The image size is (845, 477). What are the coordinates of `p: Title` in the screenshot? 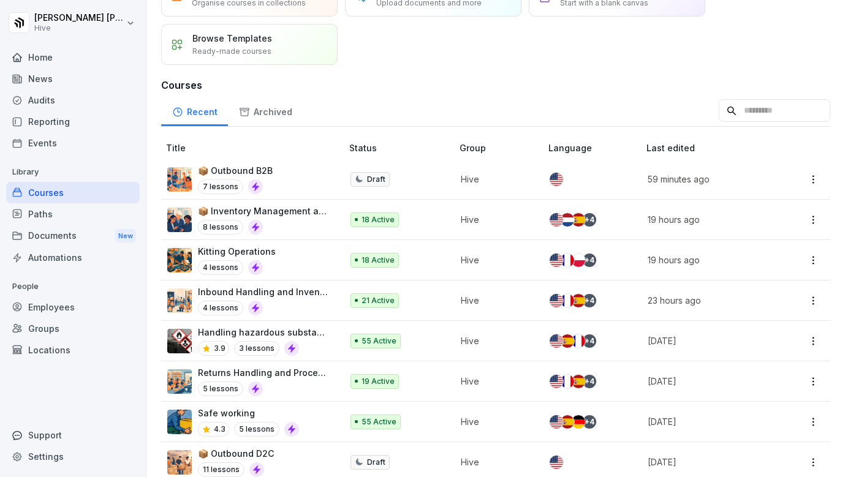 It's located at (255, 148).